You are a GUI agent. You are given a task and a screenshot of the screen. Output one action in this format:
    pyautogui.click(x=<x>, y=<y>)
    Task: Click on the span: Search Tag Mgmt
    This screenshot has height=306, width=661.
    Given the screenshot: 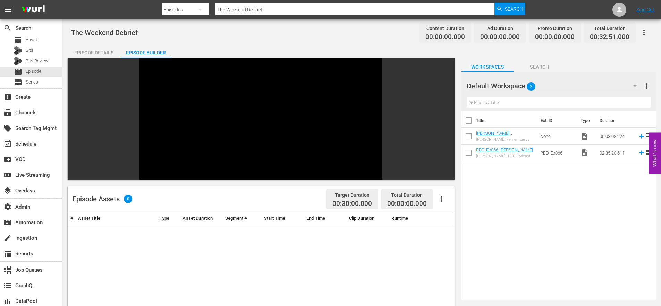 What is the action you would take?
    pyautogui.click(x=8, y=128)
    